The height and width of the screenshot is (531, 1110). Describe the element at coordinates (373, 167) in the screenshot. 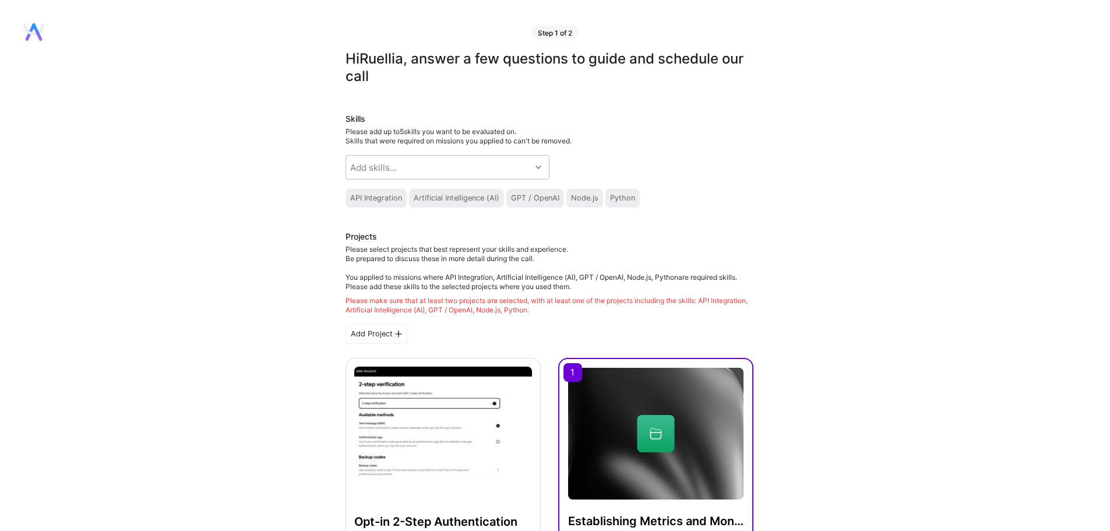

I see `div: Add skills...` at that location.